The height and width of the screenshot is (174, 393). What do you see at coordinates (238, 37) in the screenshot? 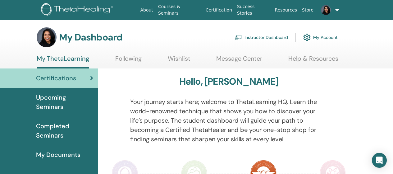
I see `img: chalkboard-teacher.svg` at bounding box center [238, 37].